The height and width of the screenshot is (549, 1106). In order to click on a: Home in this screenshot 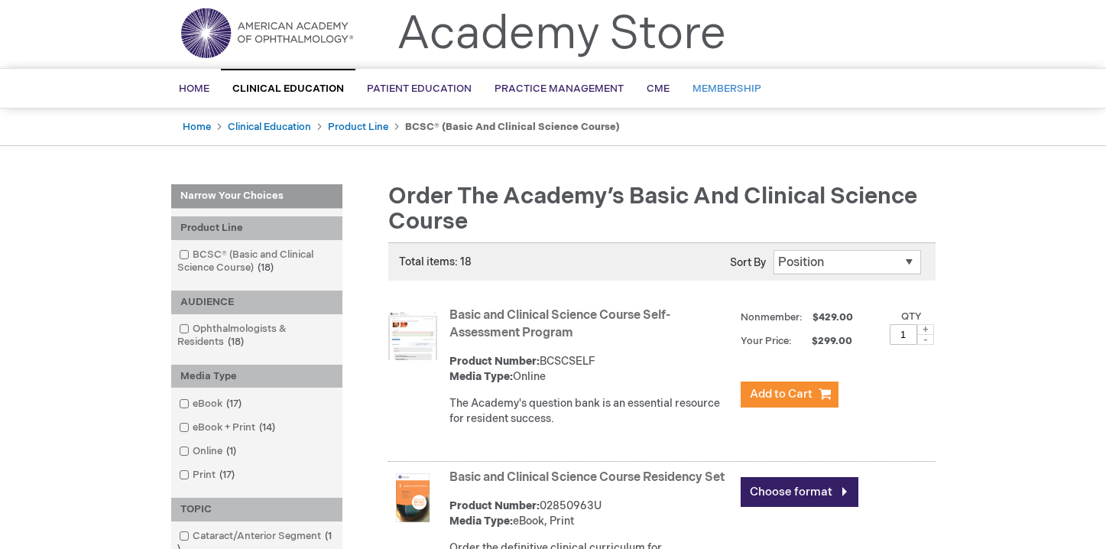, I will do `click(196, 127)`.